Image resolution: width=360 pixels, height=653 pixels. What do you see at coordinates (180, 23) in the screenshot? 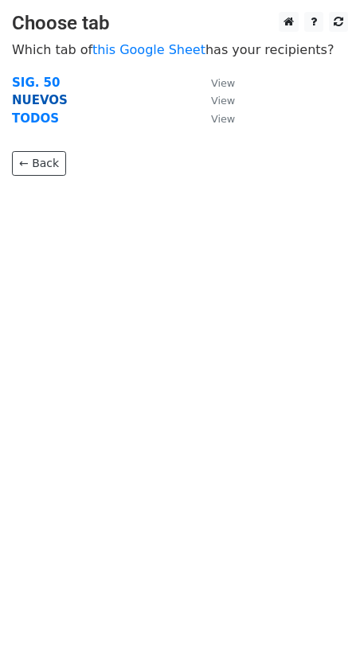
I see `h3: Choose tab` at bounding box center [180, 23].